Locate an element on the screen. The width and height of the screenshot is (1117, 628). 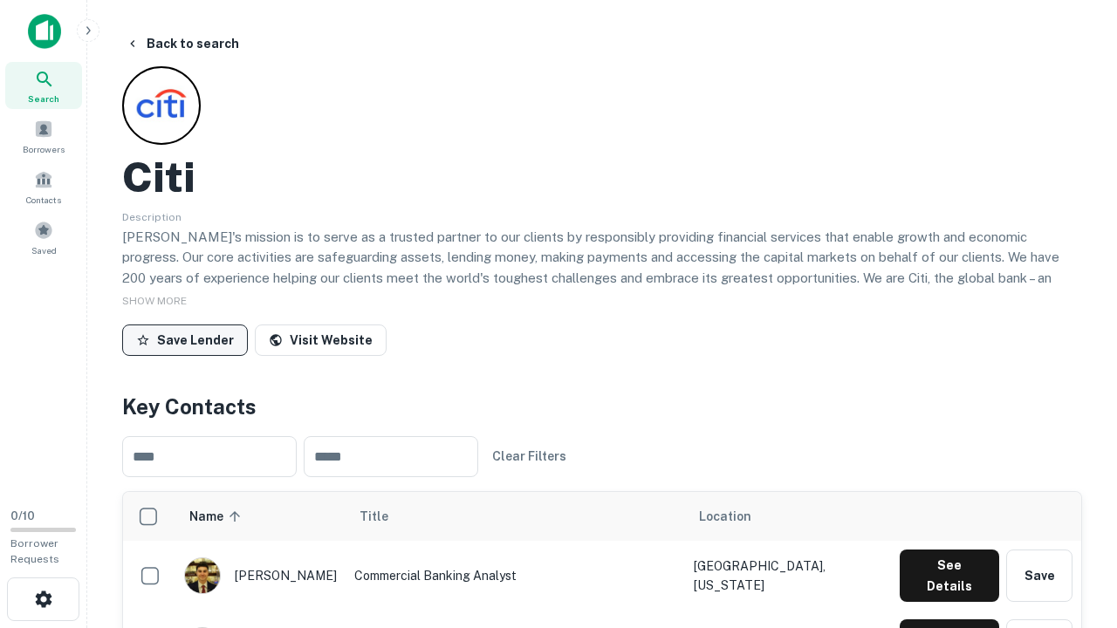
span: Search is located at coordinates (44, 99).